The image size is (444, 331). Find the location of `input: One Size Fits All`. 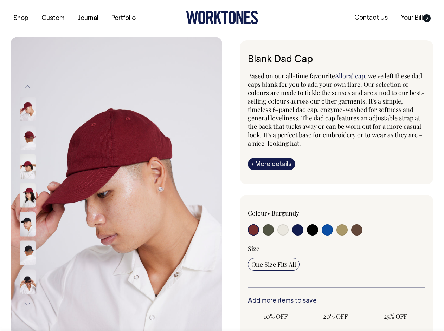

input: One Size Fits All is located at coordinates (273, 264).